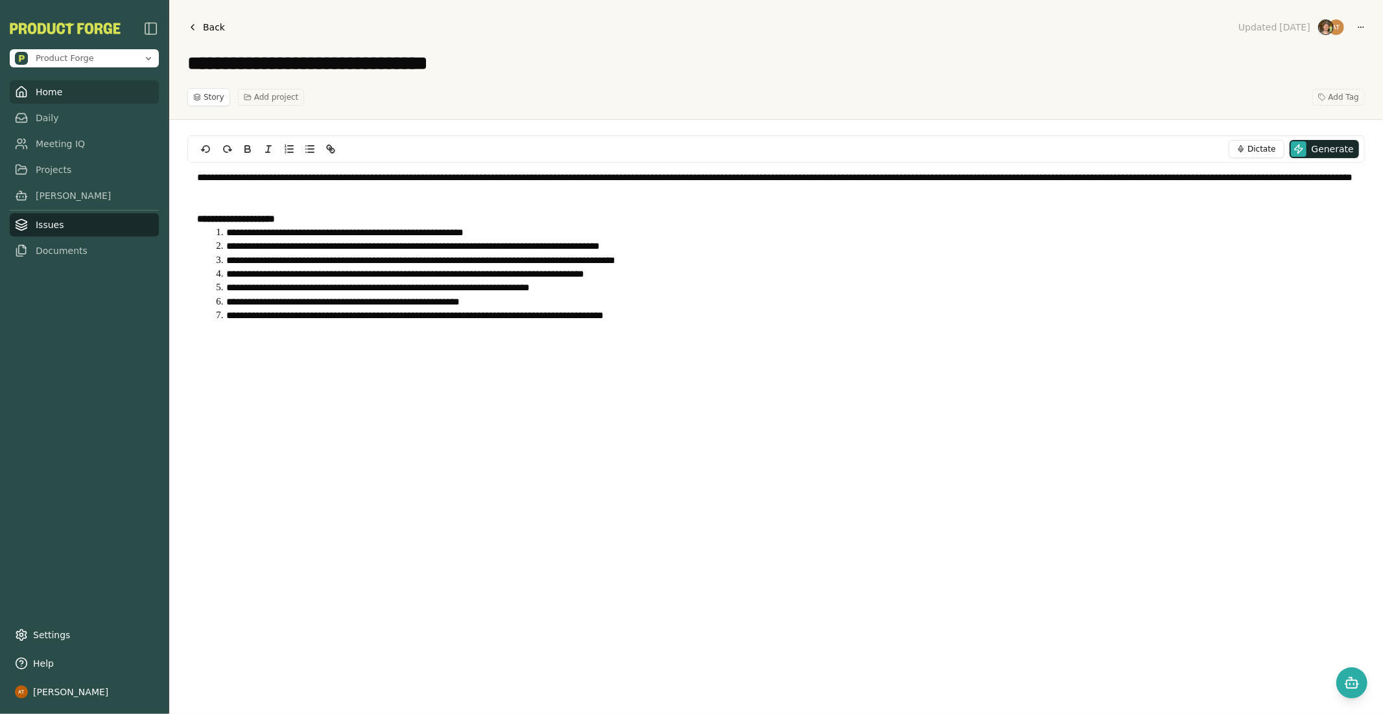 Image resolution: width=1383 pixels, height=714 pixels. I want to click on span: Product Forge, so click(65, 58).